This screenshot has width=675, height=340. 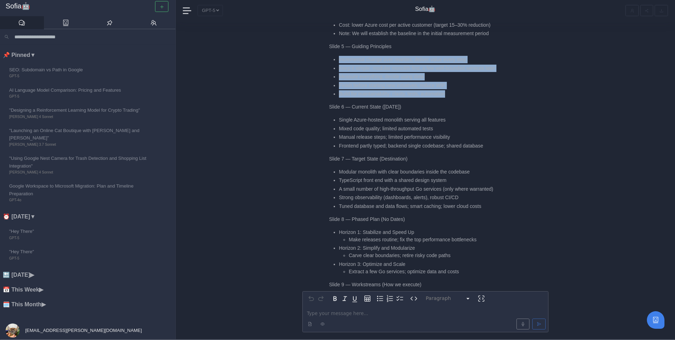 I want to click on a: Sofia🤖, so click(x=88, y=6).